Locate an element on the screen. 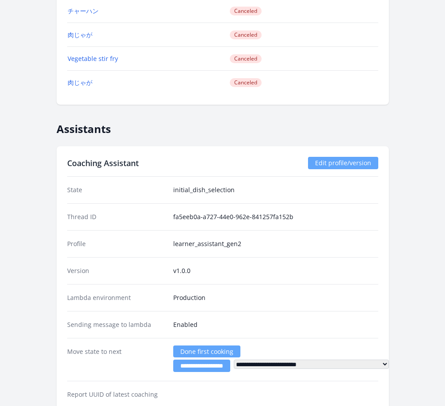 Image resolution: width=445 pixels, height=406 pixels. dd: learner_assistant_gen2 is located at coordinates (276, 244).